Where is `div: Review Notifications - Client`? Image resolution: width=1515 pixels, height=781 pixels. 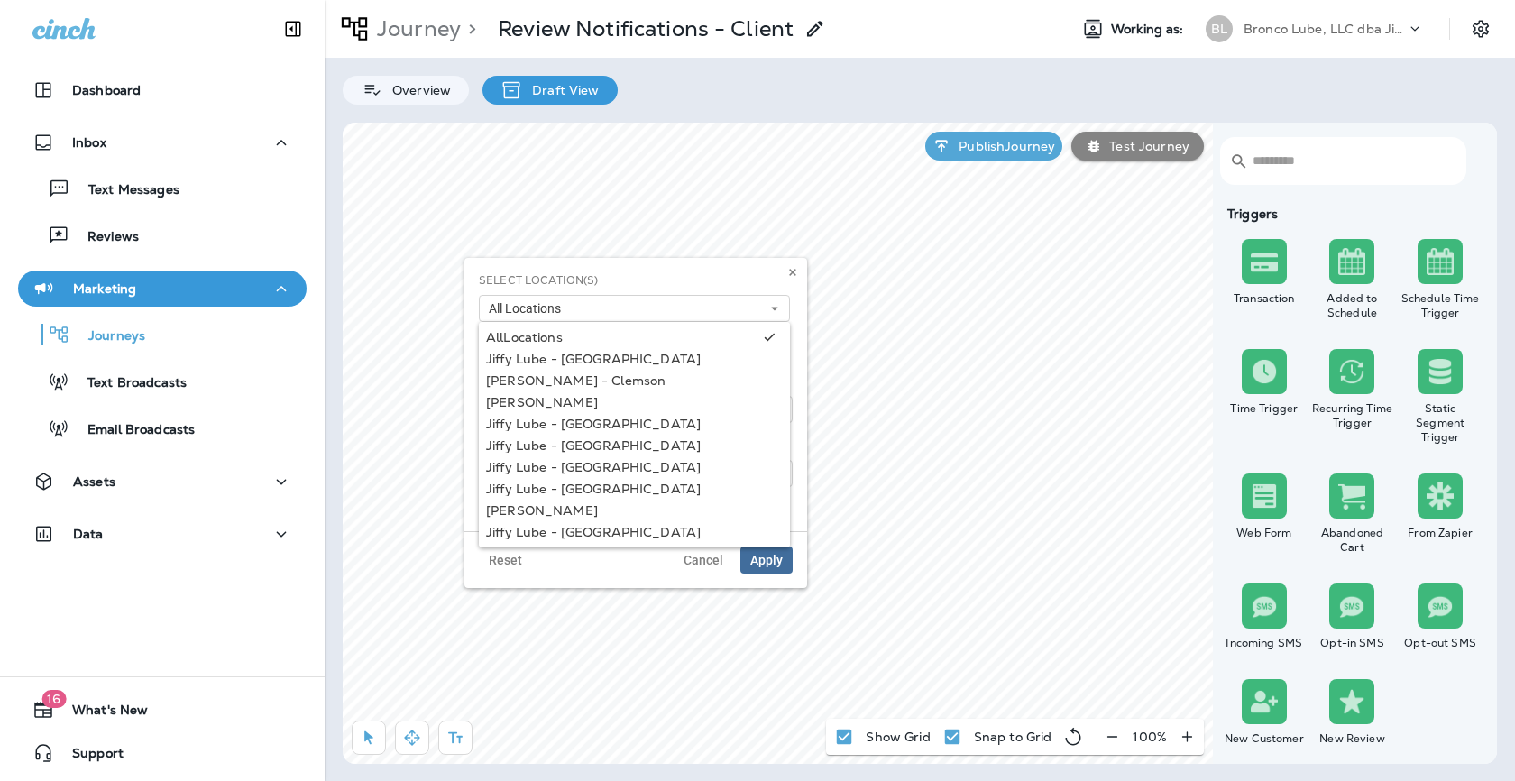 div: Review Notifications - Client is located at coordinates (646, 29).